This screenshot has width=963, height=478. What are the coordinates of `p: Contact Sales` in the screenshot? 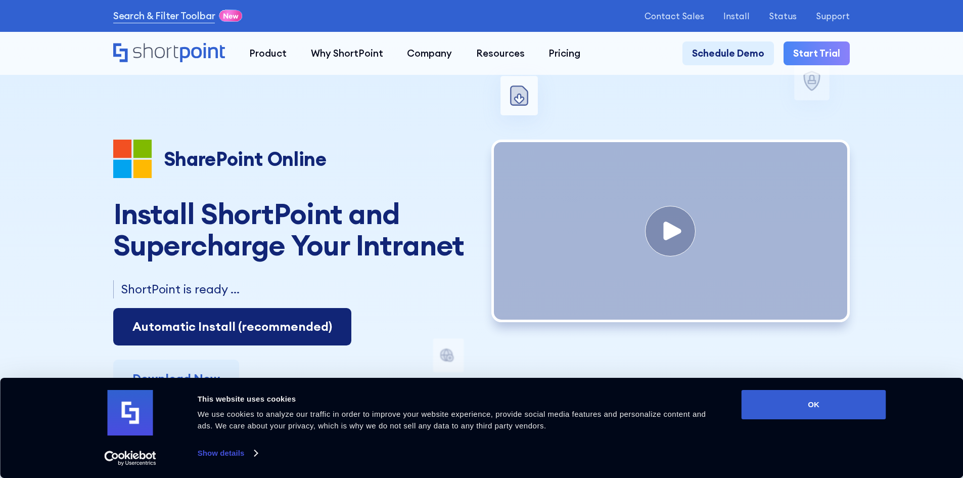 It's located at (675, 16).